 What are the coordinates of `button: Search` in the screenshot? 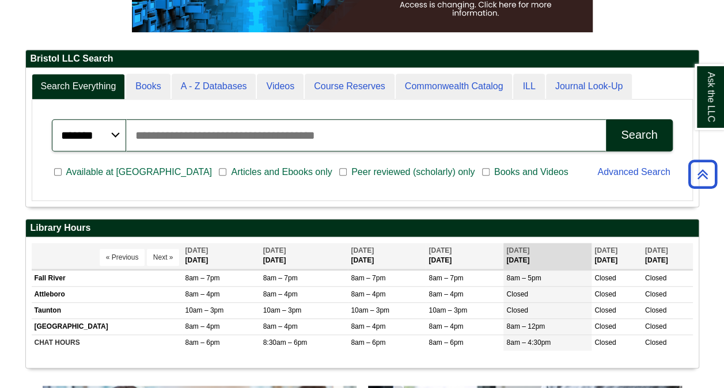 It's located at (639, 135).